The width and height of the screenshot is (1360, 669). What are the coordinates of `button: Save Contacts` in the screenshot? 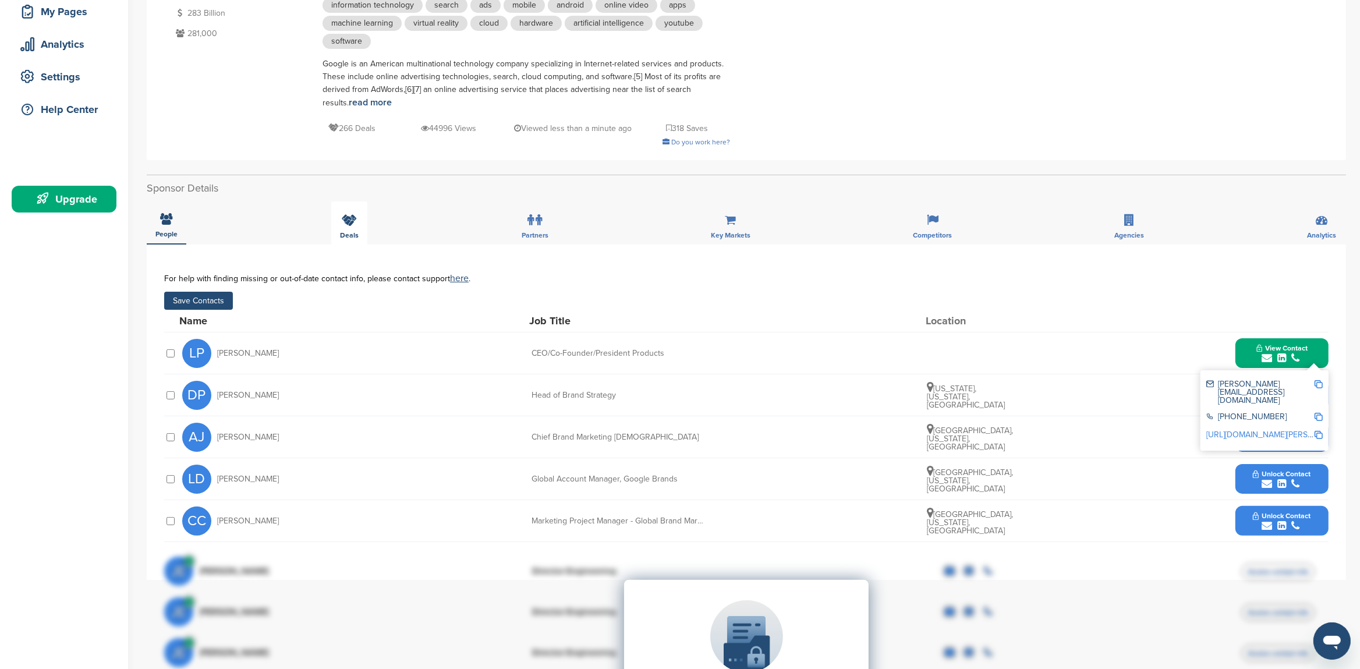 It's located at (198, 300).